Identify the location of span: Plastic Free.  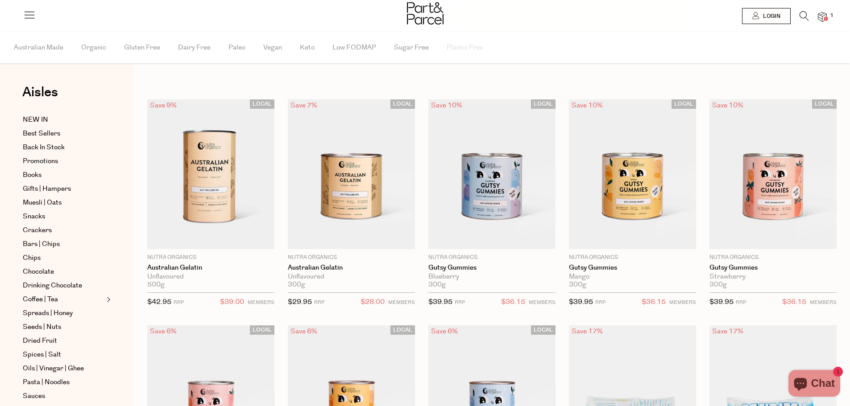
(465, 48).